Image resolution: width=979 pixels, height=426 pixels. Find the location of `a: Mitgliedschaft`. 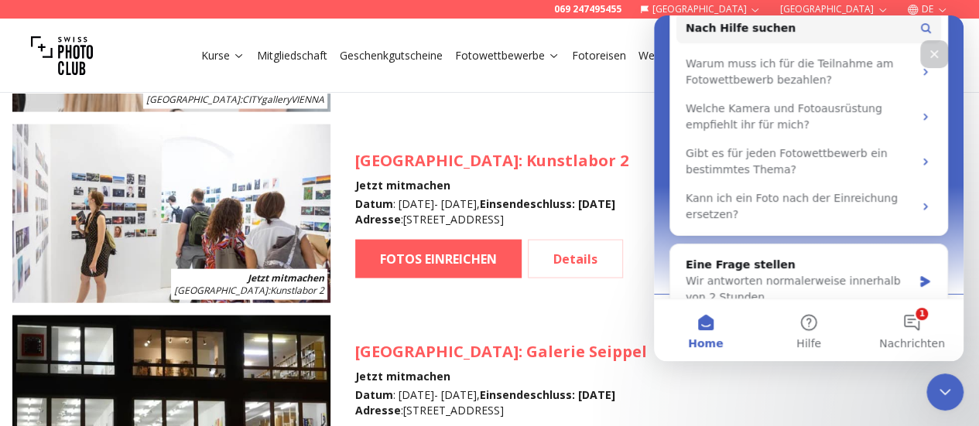

a: Mitgliedschaft is located at coordinates (292, 56).